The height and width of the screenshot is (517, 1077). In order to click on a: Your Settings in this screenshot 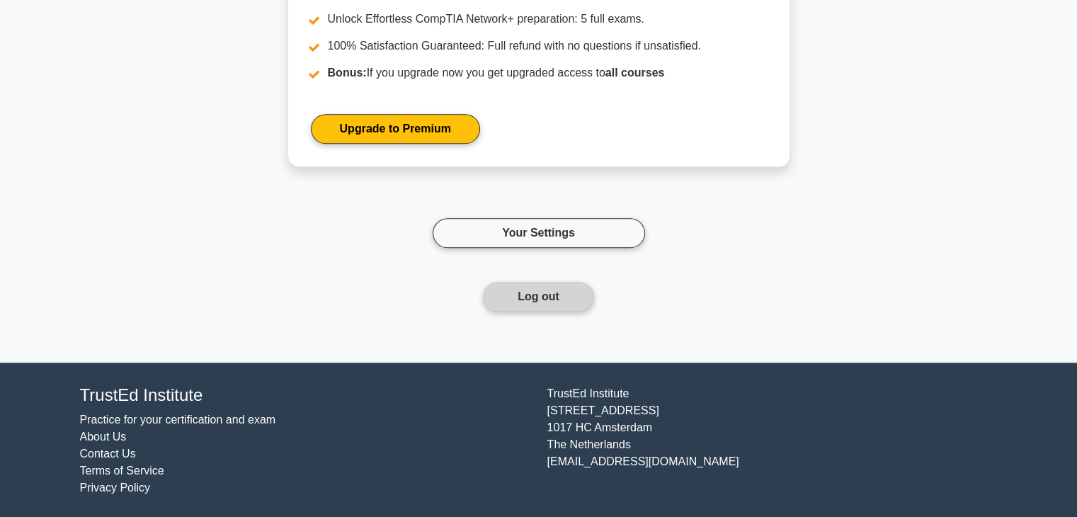, I will do `click(539, 233)`.